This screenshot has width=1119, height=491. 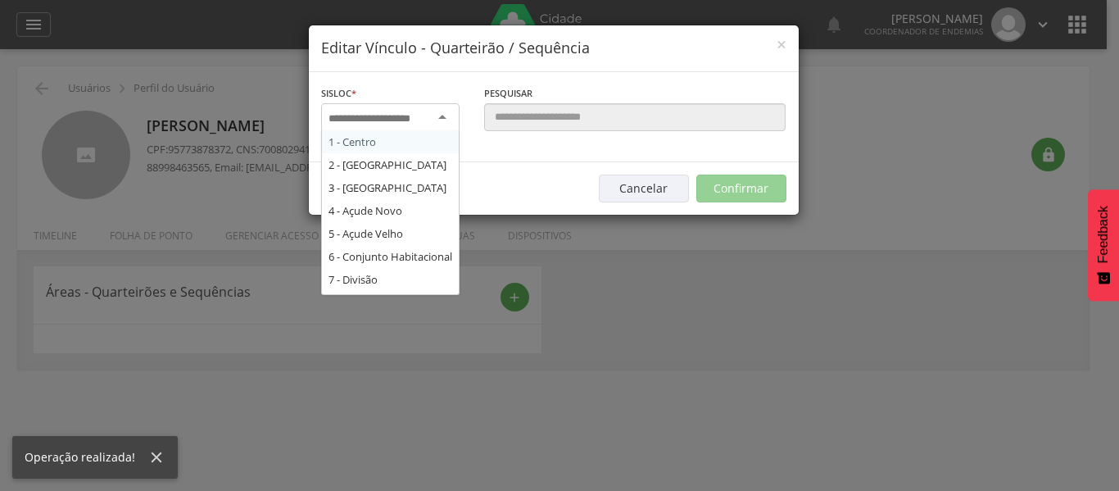 What do you see at coordinates (644, 188) in the screenshot?
I see `button: Cancelar` at bounding box center [644, 188].